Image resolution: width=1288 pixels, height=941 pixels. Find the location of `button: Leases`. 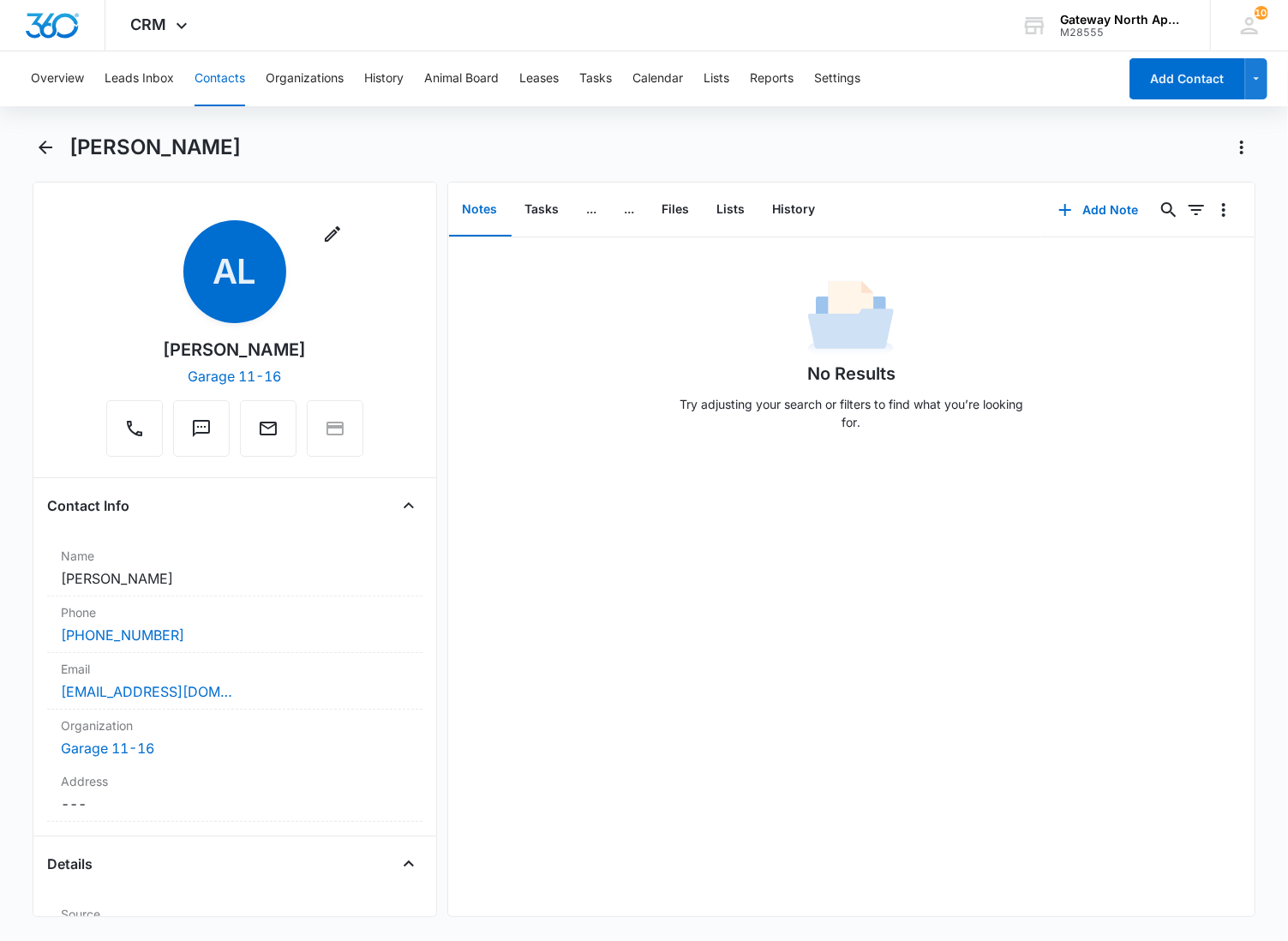

button: Leases is located at coordinates (539, 79).